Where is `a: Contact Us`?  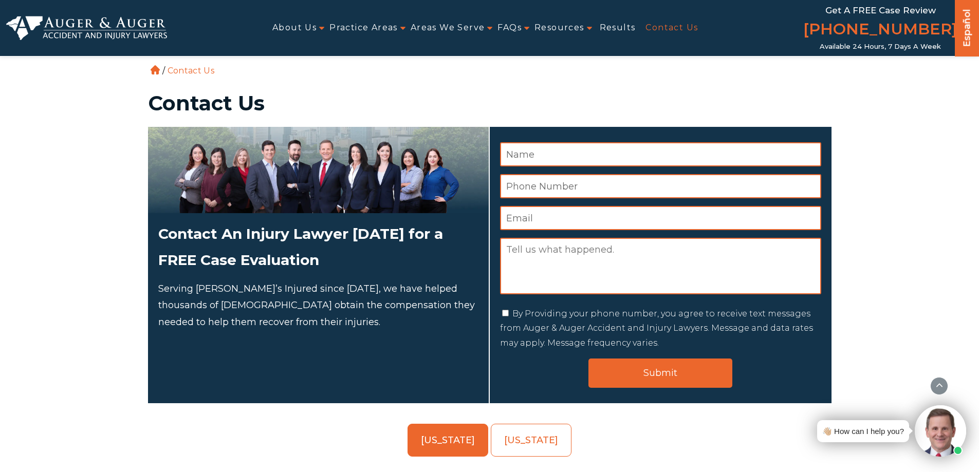 a: Contact Us is located at coordinates (671, 28).